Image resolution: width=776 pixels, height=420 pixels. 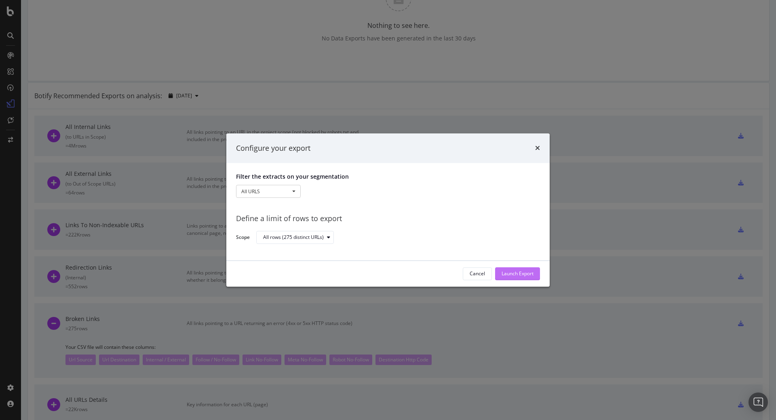 I want to click on button: Cancel, so click(x=477, y=274).